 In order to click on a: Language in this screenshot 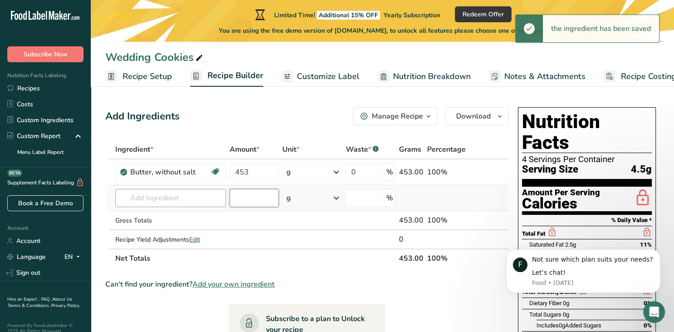, I will do `click(26, 257)`.